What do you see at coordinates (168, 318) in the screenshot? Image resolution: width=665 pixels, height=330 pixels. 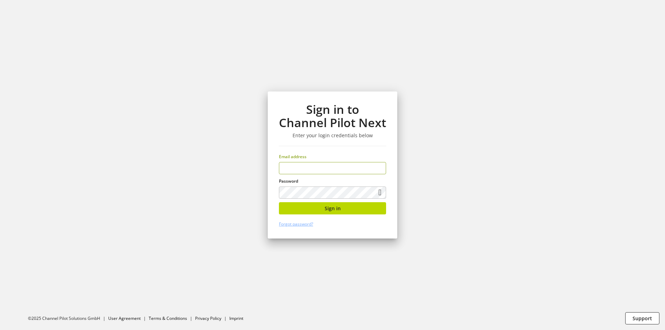 I see `a: Terms & Conditions` at bounding box center [168, 318].